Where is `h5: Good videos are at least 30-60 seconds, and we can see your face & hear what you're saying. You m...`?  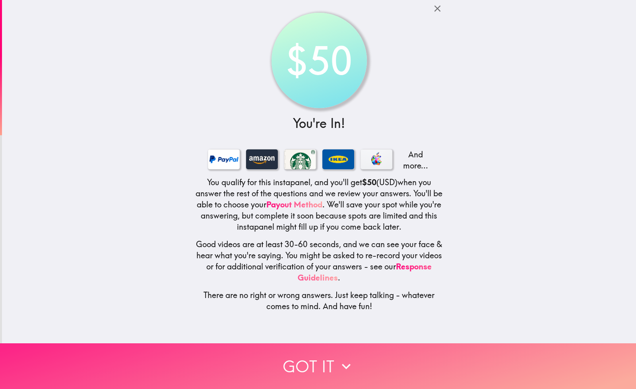
h5: Good videos are at least 30-60 seconds, and we can see your face & hear what you're saying. You m... is located at coordinates (319, 261).